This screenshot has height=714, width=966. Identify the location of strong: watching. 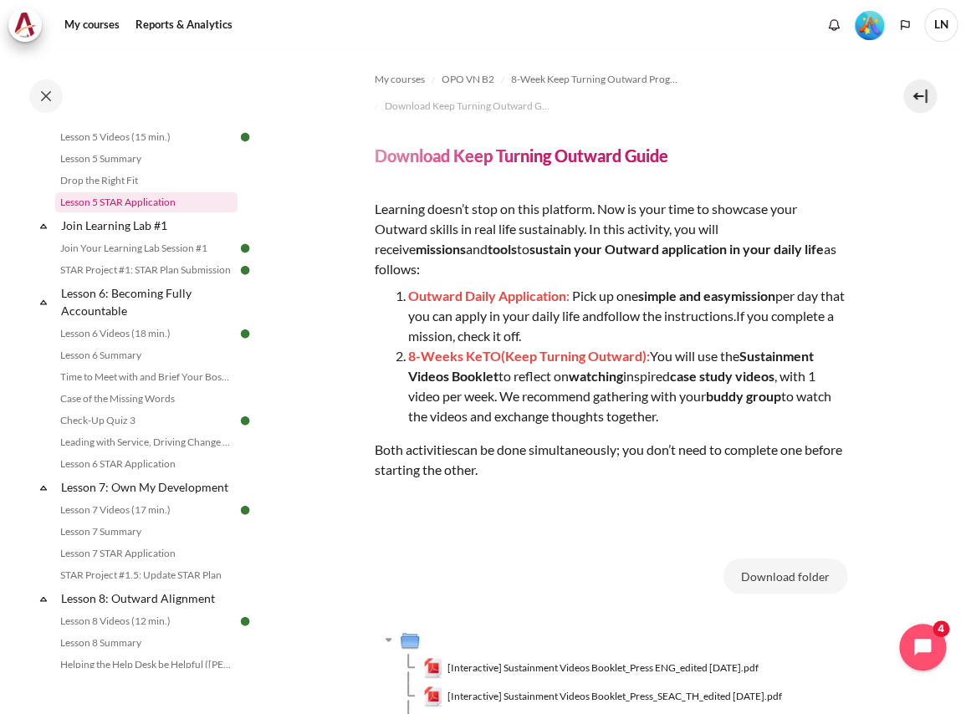
(596, 376).